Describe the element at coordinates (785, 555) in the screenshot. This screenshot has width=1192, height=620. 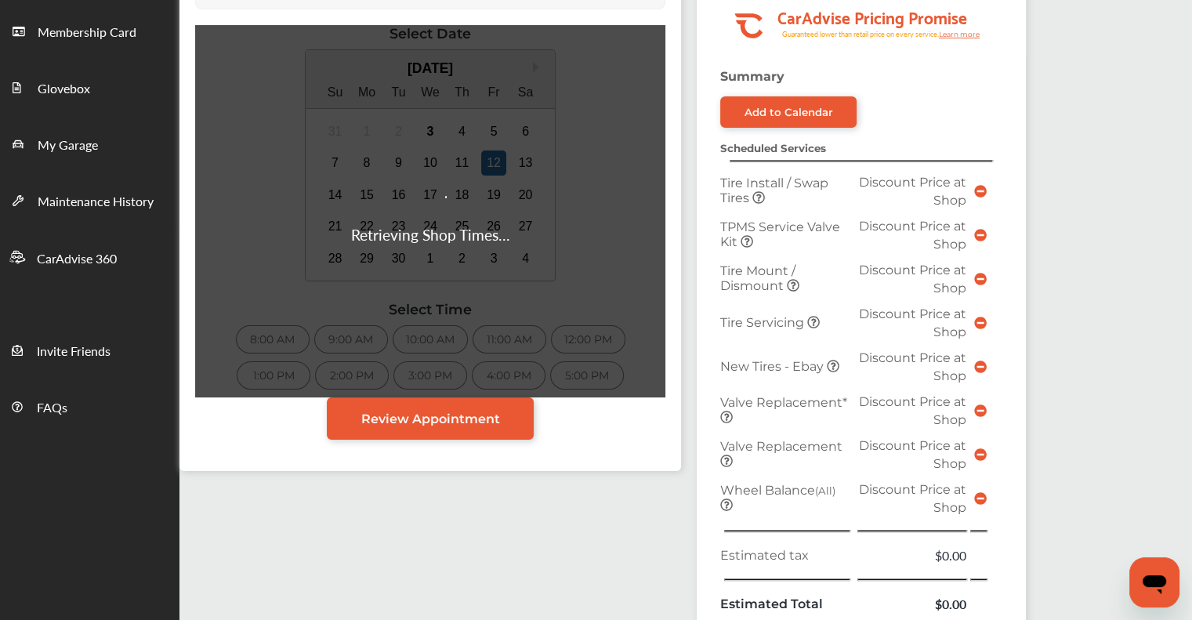
I see `td: Estimated tax` at that location.